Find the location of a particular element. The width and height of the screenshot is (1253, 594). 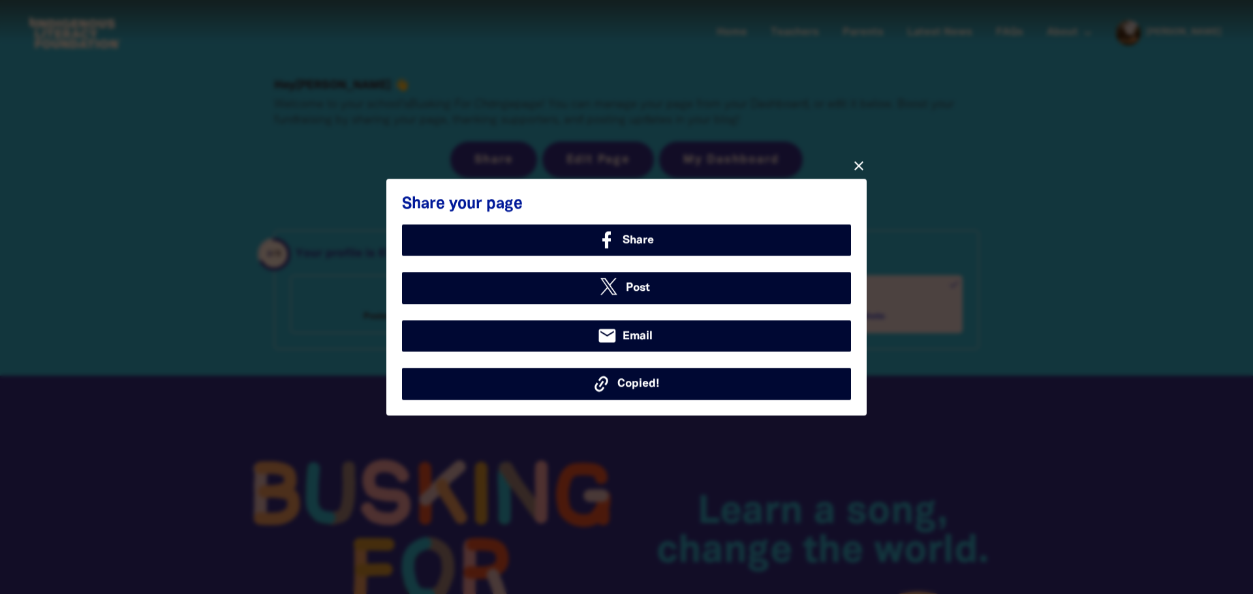

button: close is located at coordinates (859, 166).